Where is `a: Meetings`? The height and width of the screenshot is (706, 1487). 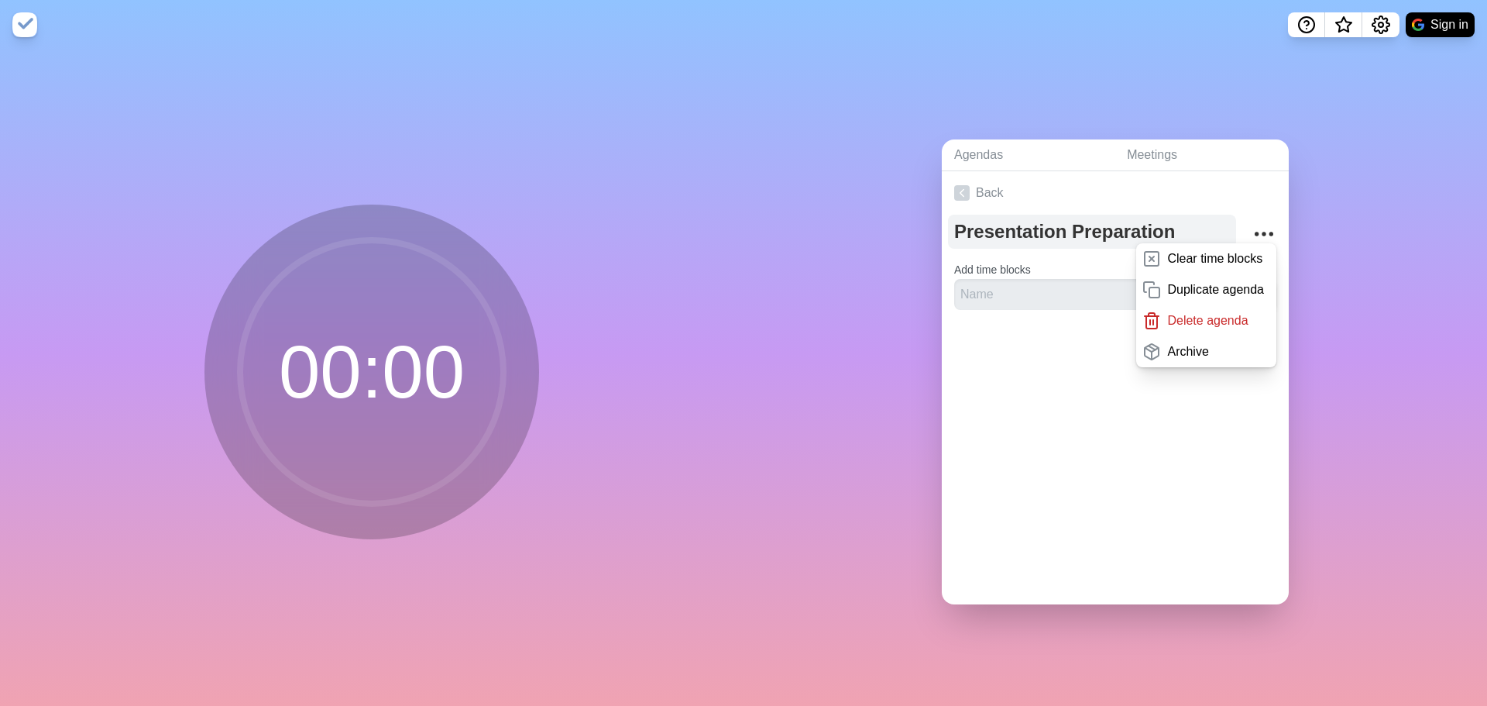 a: Meetings is located at coordinates (1201, 155).